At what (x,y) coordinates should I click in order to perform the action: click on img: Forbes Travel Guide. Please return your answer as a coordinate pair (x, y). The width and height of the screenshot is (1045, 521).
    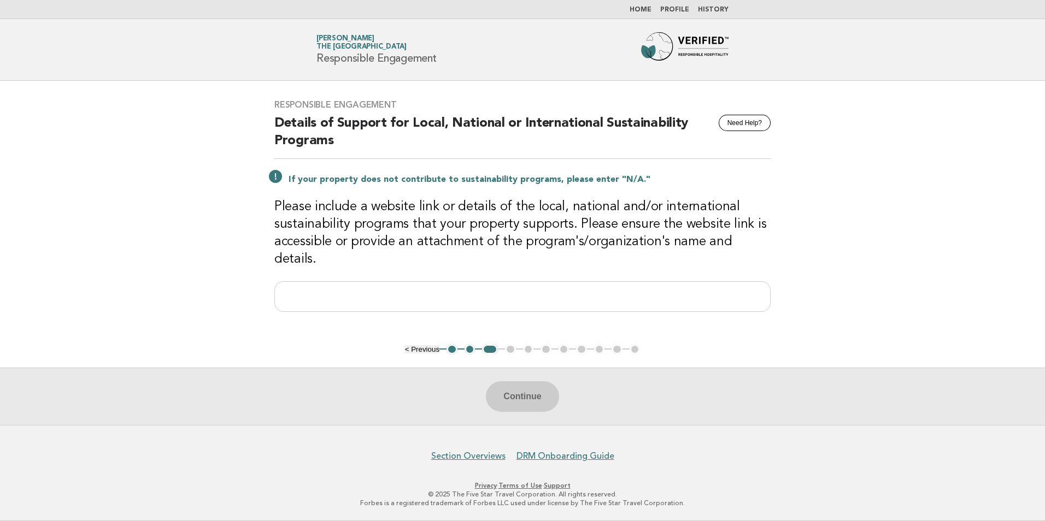
    Looking at the image, I should click on (685, 50).